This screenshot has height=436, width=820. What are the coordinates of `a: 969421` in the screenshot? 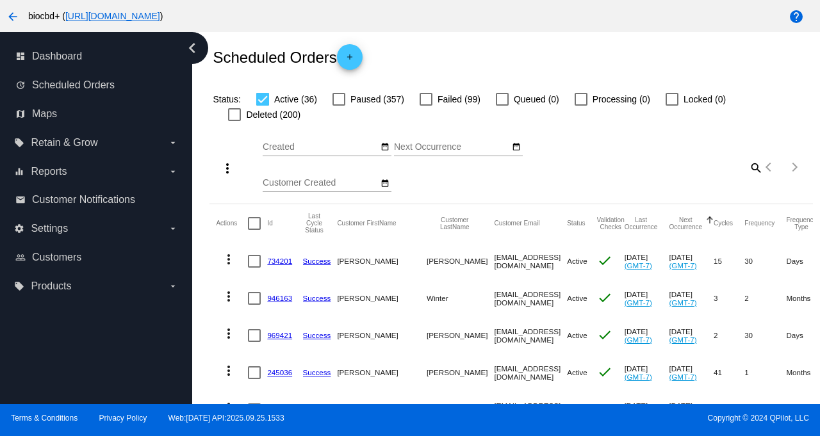 It's located at (279, 335).